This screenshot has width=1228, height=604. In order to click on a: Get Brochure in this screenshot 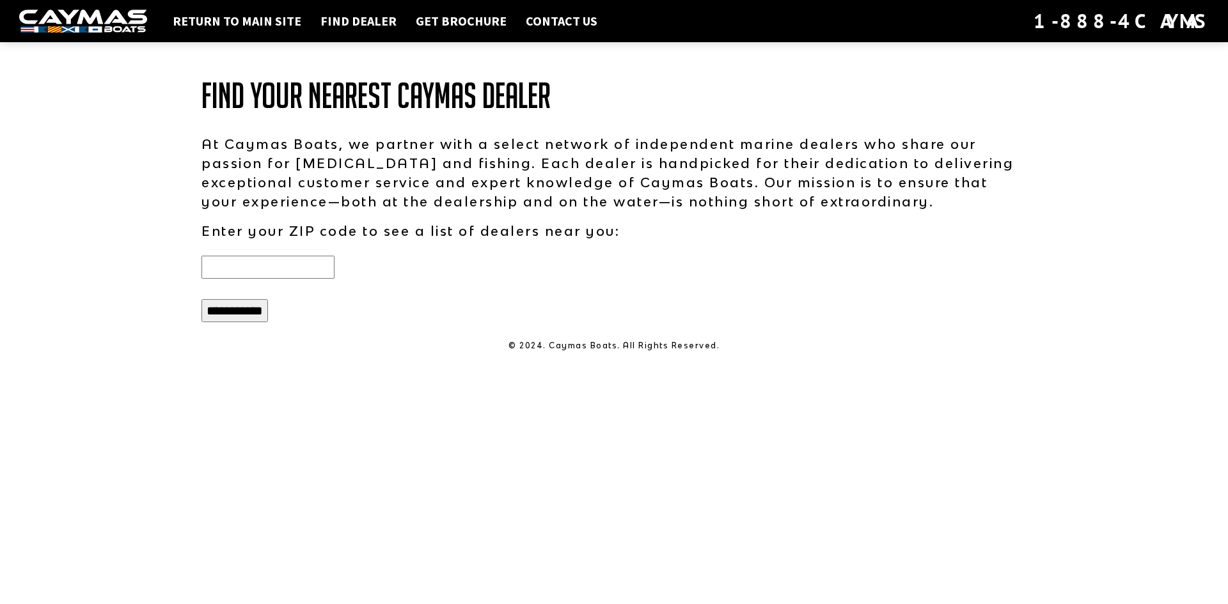, I will do `click(461, 21)`.